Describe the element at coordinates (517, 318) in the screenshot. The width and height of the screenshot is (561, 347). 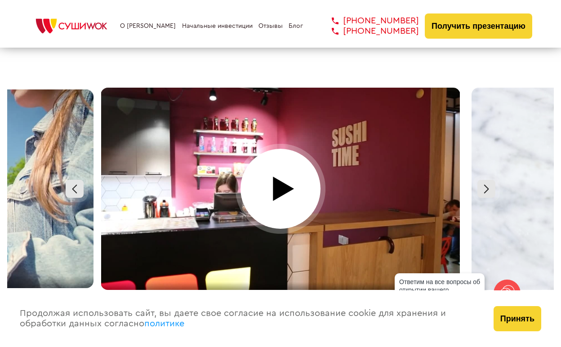
I see `button: Принять` at that location.